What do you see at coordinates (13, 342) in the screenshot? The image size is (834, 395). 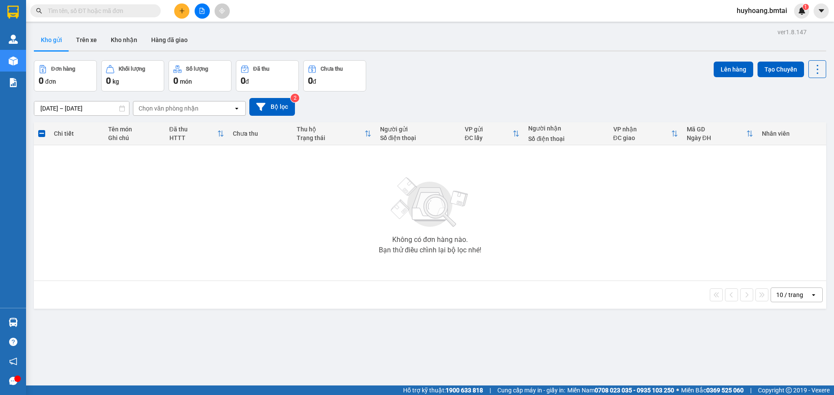 I see `span: question-circle` at bounding box center [13, 342].